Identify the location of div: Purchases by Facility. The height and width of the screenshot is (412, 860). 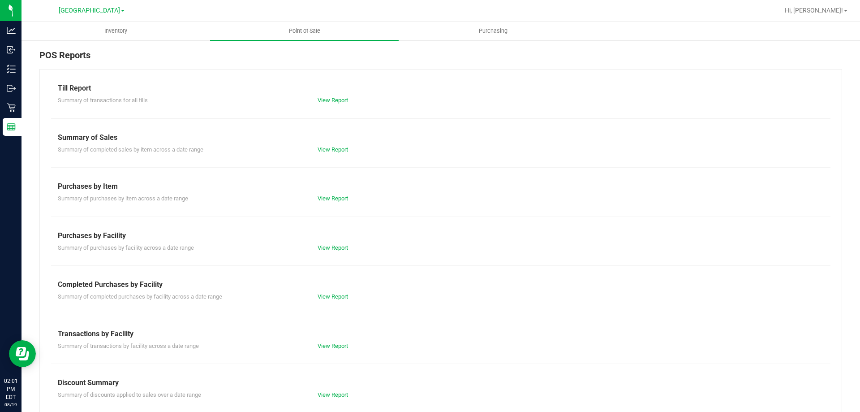
(441, 236).